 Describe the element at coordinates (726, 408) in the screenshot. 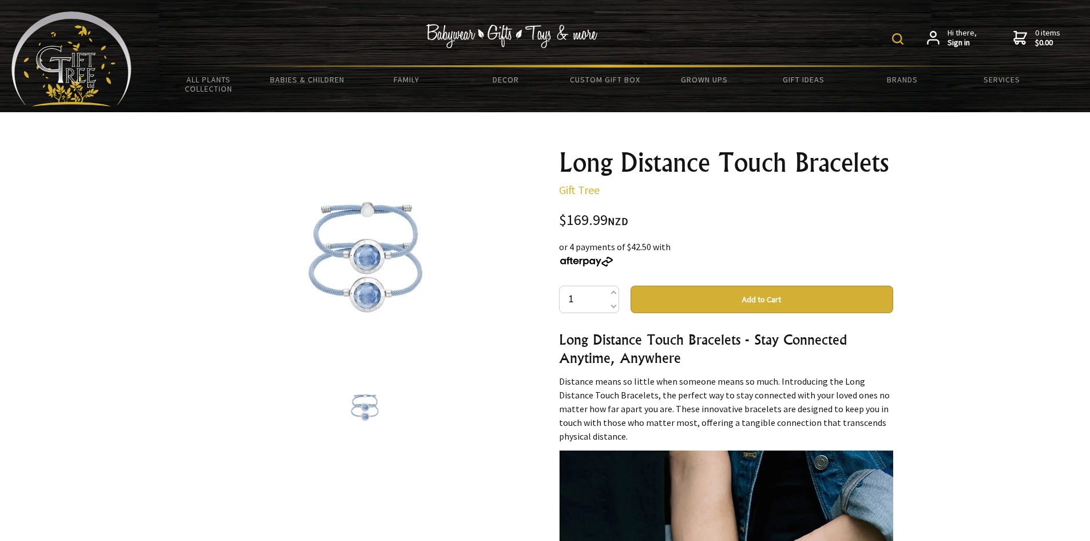

I see `p: Distance means so little when someone means so much. Introducing the Long Distance Touch Bracelet...` at that location.